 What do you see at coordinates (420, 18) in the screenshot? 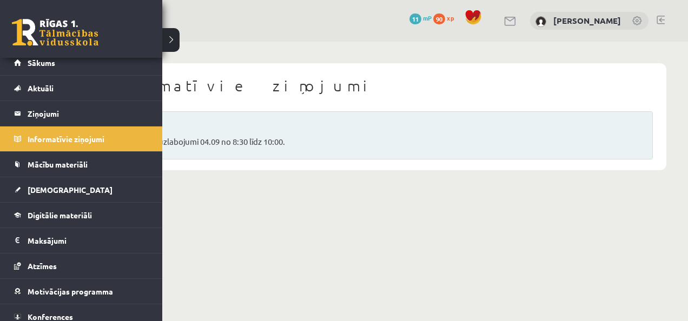
I see `a: 11 mP` at bounding box center [420, 18].